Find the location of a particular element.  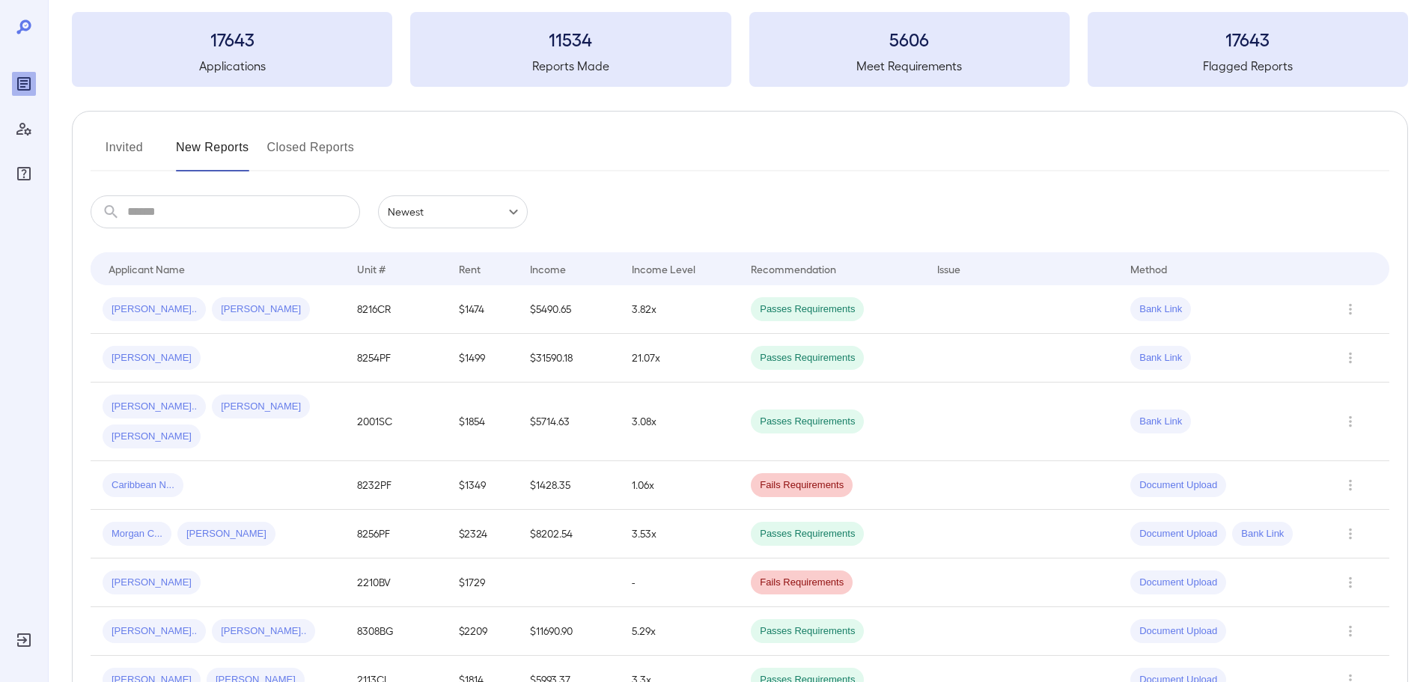

td: 2210BV is located at coordinates (396, 582).